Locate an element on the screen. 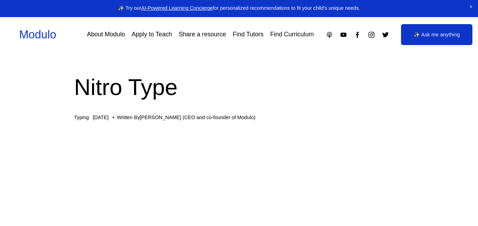  div: Written By is located at coordinates (186, 118).